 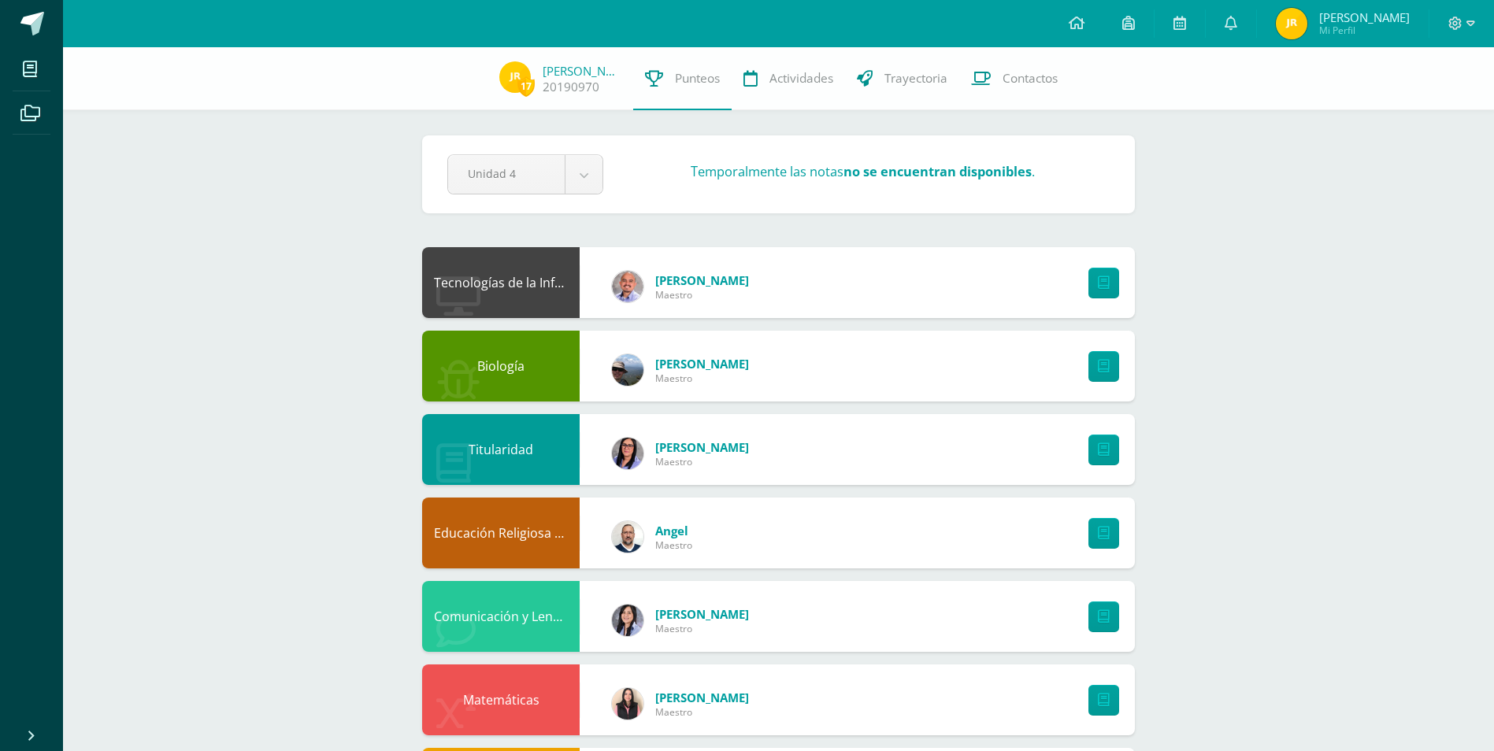 What do you see at coordinates (501, 283) in the screenshot?
I see `div: Tecnologías de la Información y la Comunicación` at bounding box center [501, 283].